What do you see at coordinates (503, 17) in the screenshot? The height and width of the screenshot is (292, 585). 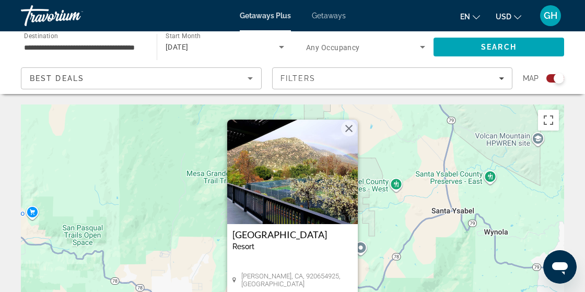 I see `span: USD` at bounding box center [503, 17].